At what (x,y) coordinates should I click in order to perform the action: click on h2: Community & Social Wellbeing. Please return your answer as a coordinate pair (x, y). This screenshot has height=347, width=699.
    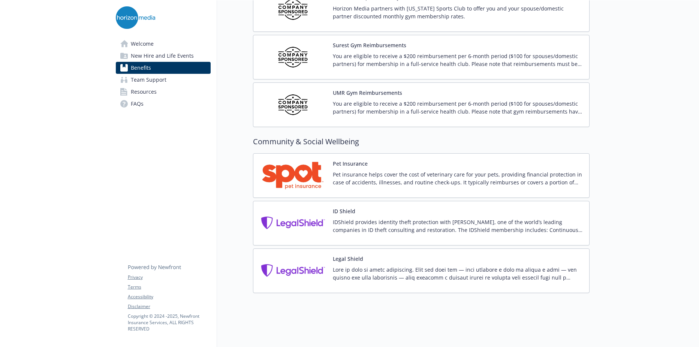
    Looking at the image, I should click on (421, 142).